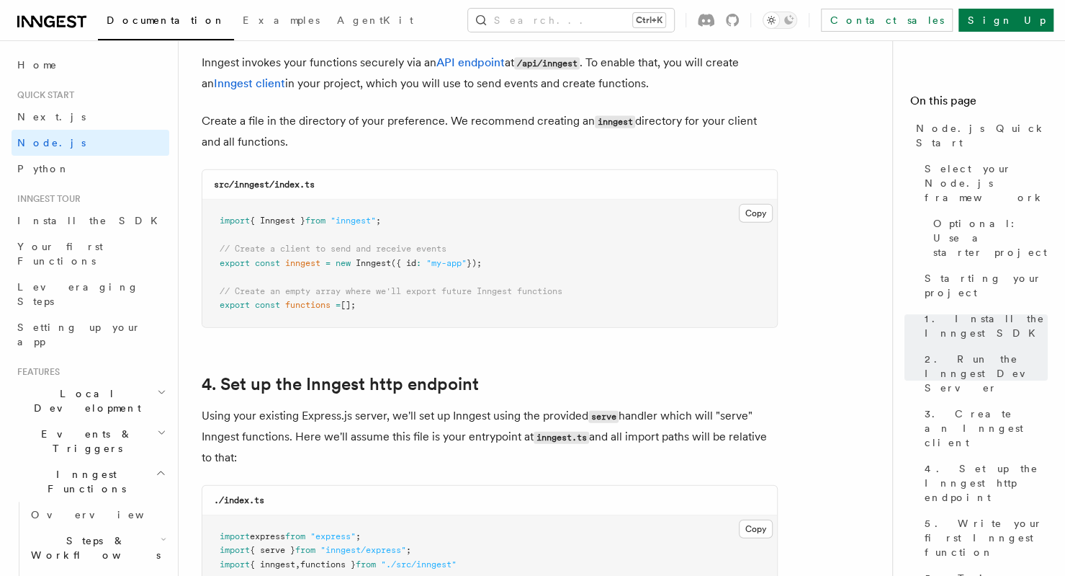 This screenshot has width=1065, height=576. What do you see at coordinates (264, 184) in the screenshot?
I see `code: src/inngest/index.ts` at bounding box center [264, 184].